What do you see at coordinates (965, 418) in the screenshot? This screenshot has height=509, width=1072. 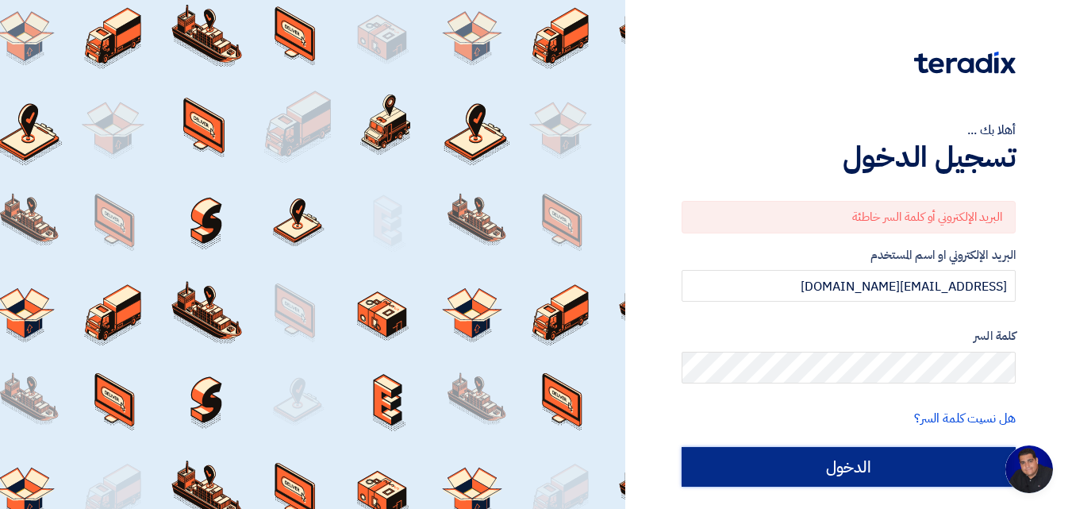 I see `a: هل نسيت كلمة السر؟` at bounding box center [965, 418].